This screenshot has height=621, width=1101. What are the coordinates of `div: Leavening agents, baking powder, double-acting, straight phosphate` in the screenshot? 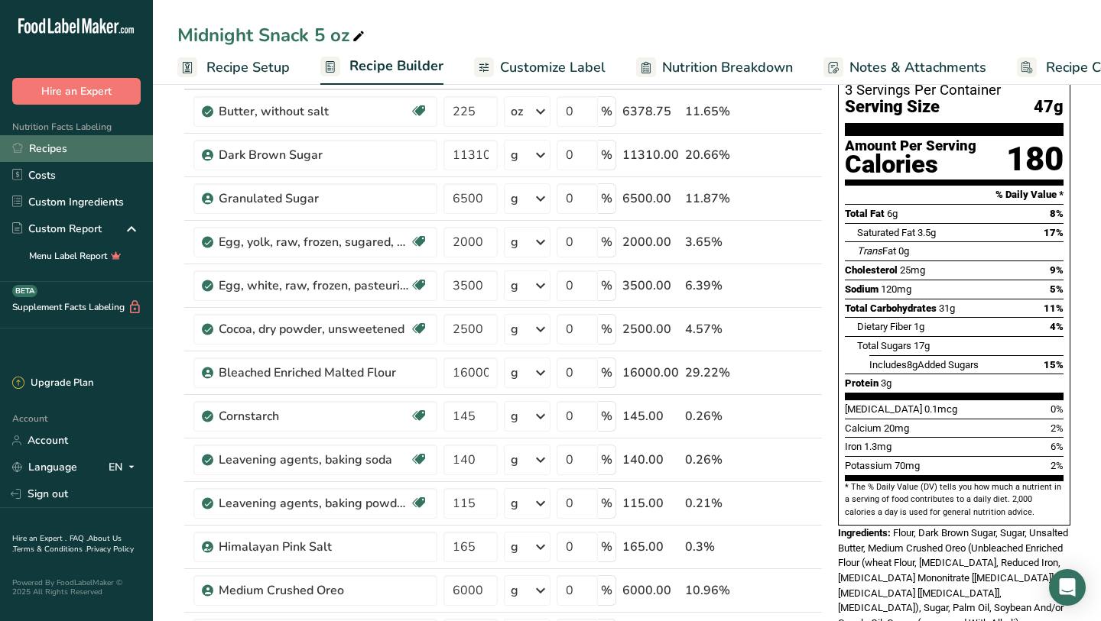 It's located at (314, 504).